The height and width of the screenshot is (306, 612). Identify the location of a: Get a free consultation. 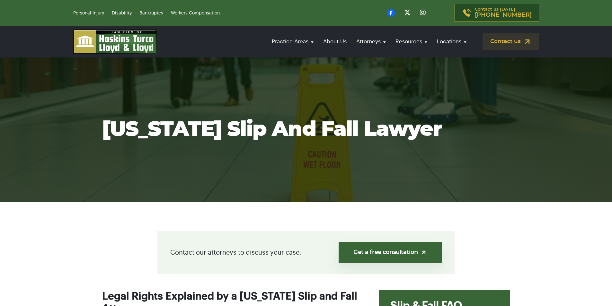
(390, 252).